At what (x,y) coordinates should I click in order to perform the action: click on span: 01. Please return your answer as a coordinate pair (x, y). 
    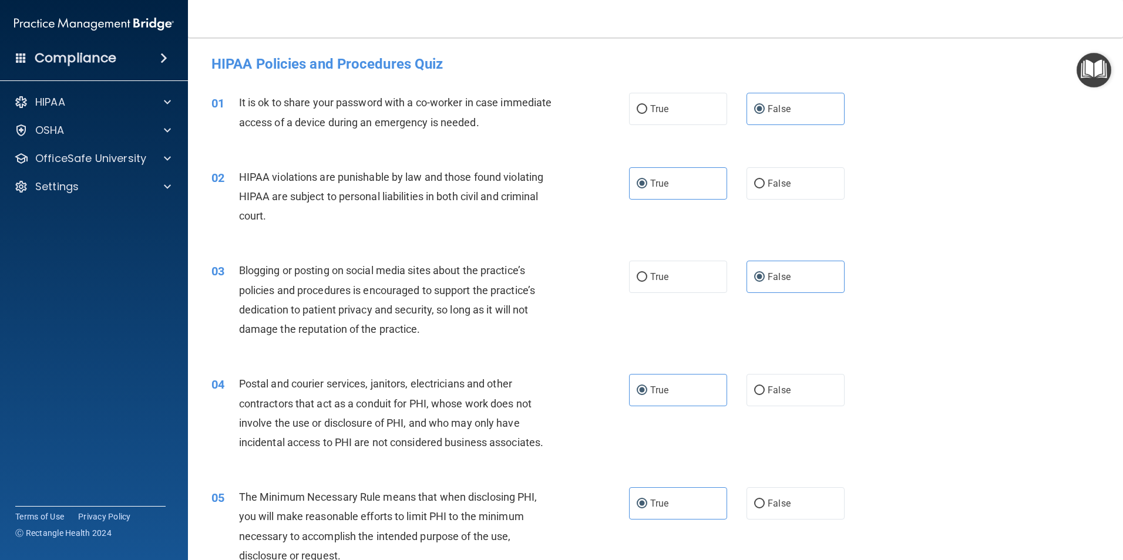
    Looking at the image, I should click on (218, 103).